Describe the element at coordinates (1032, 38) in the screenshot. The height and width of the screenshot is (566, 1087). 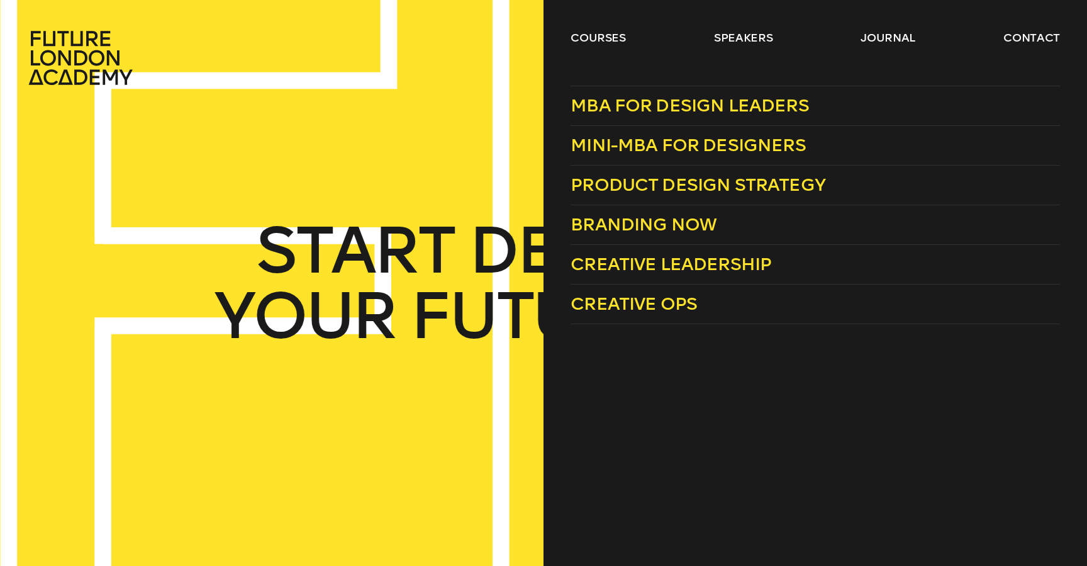
I see `a: contact` at that location.